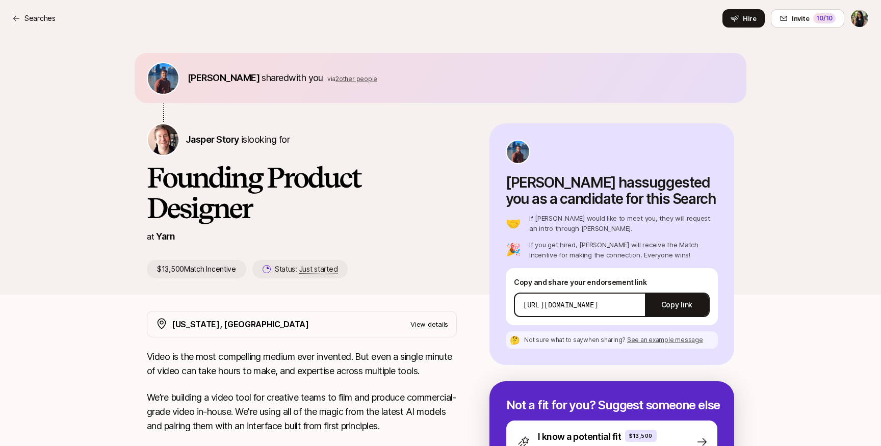 The height and width of the screenshot is (446, 881). Describe the element at coordinates (150, 237) in the screenshot. I see `p: at` at that location.